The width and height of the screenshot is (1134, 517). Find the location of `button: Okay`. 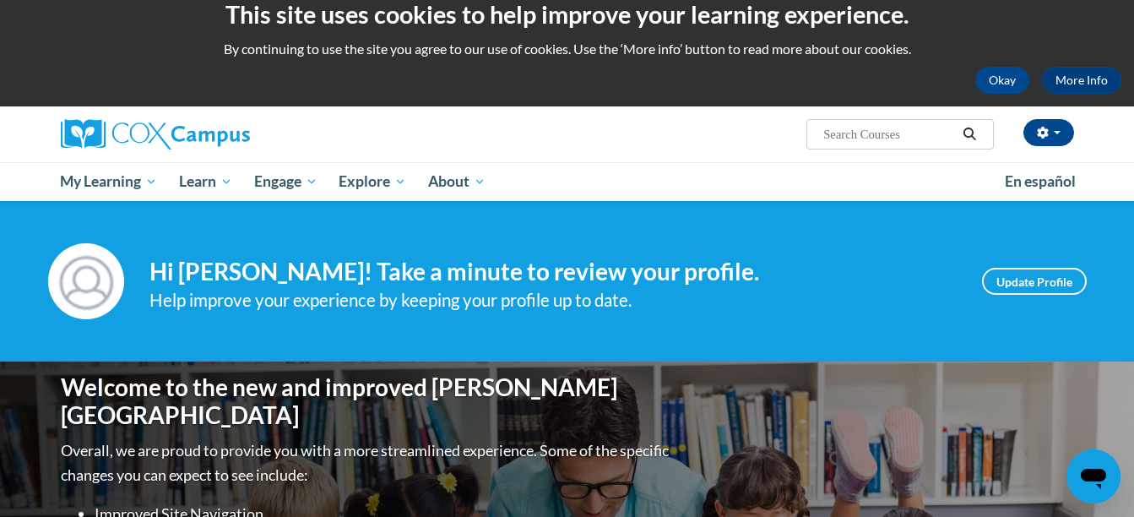

button: Okay is located at coordinates (1002, 80).